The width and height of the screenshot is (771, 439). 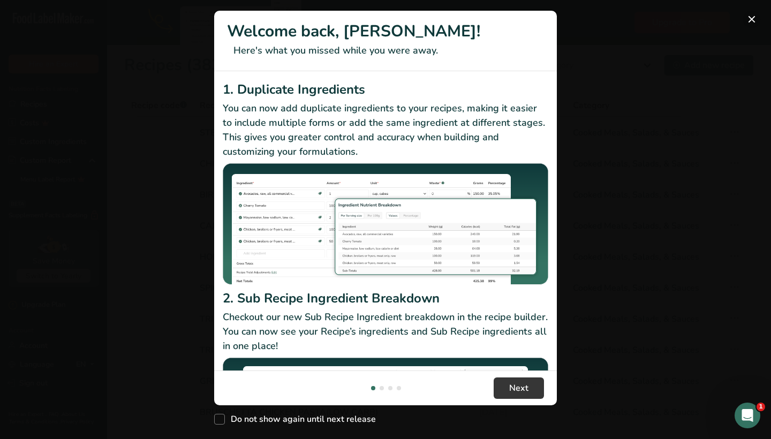 What do you see at coordinates (300, 419) in the screenshot?
I see `span: Do not show again until next release` at bounding box center [300, 419].